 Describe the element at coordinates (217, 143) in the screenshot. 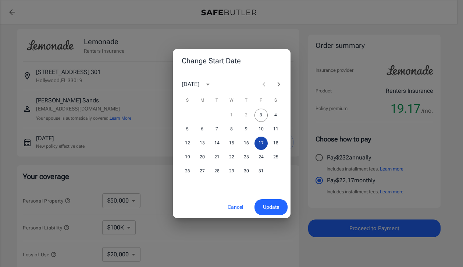

I see `button: 14` at that location.